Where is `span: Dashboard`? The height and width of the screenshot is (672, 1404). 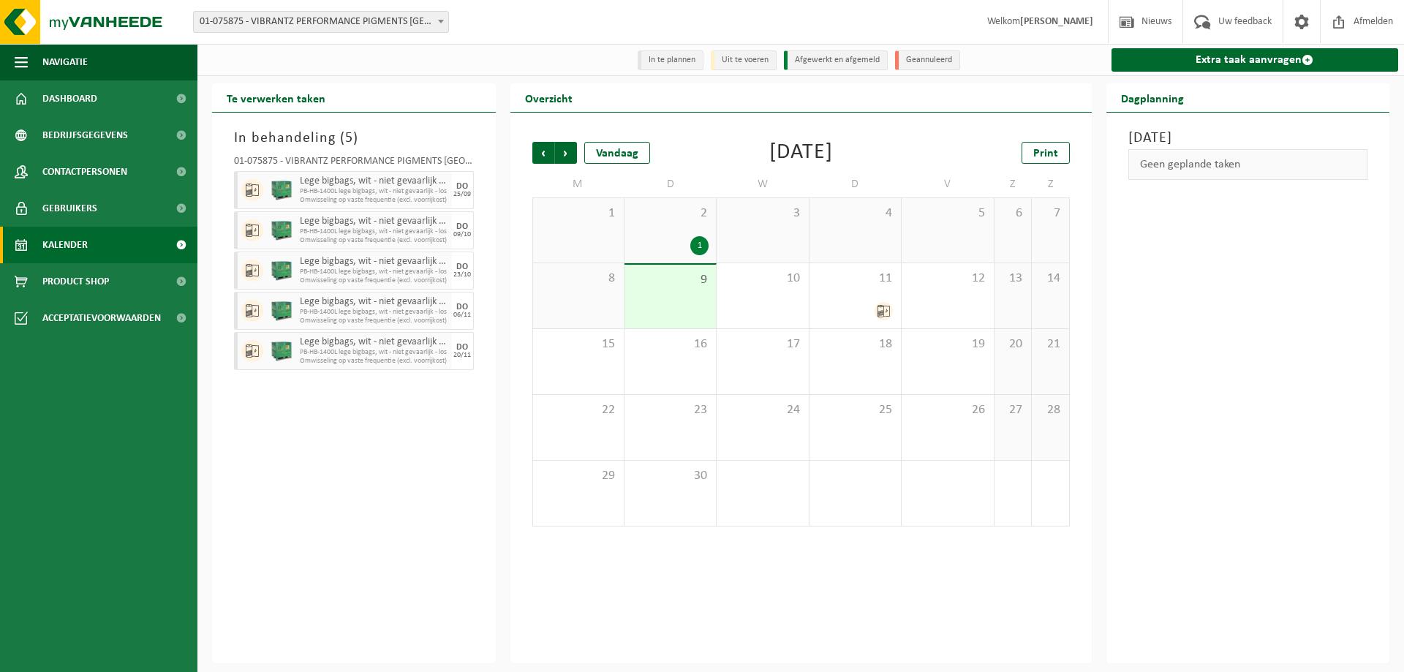 span: Dashboard is located at coordinates (69, 99).